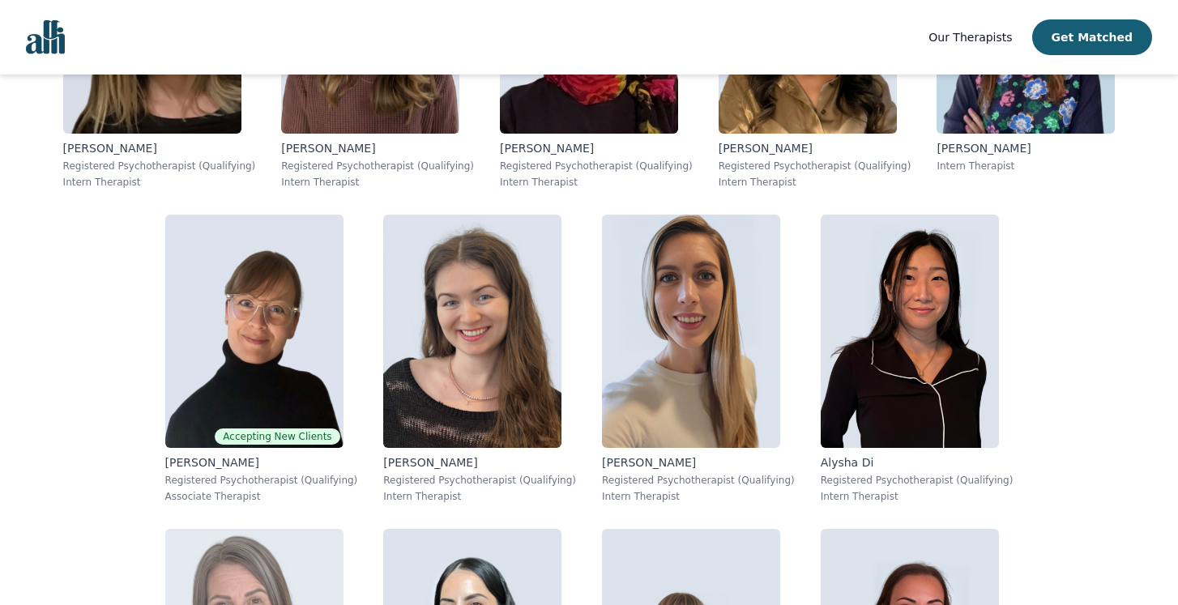 Image resolution: width=1178 pixels, height=605 pixels. What do you see at coordinates (691, 331) in the screenshot?
I see `img: Anisa_Mori` at bounding box center [691, 331].